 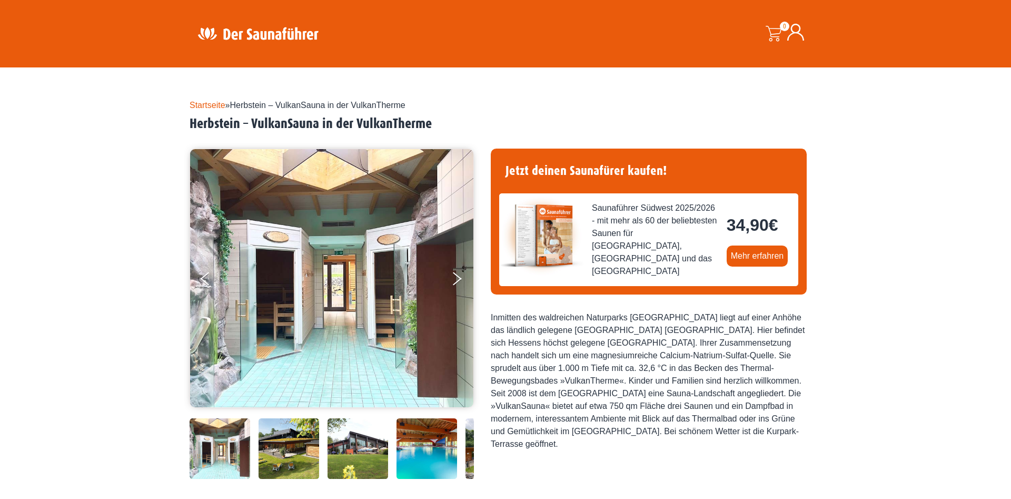 What do you see at coordinates (541, 235) in the screenshot?
I see `img: der-saunafuehrer-2025-suedwest.jpg` at bounding box center [541, 235].